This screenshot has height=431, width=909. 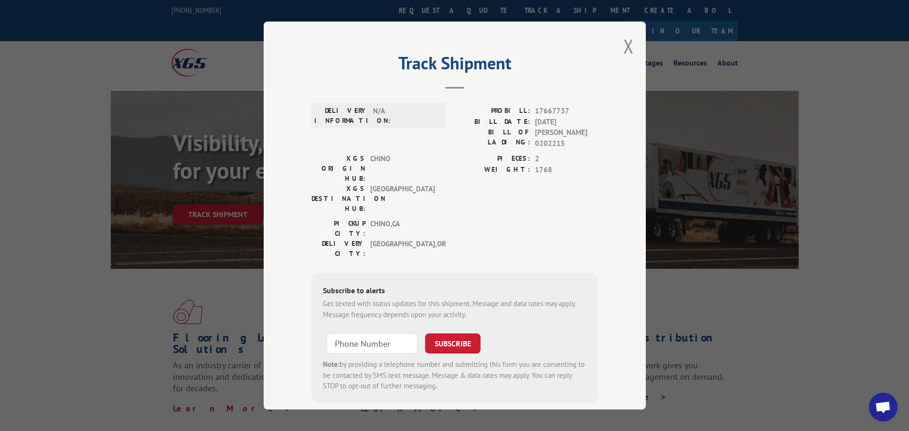 I want to click on button: Close modal, so click(x=629, y=46).